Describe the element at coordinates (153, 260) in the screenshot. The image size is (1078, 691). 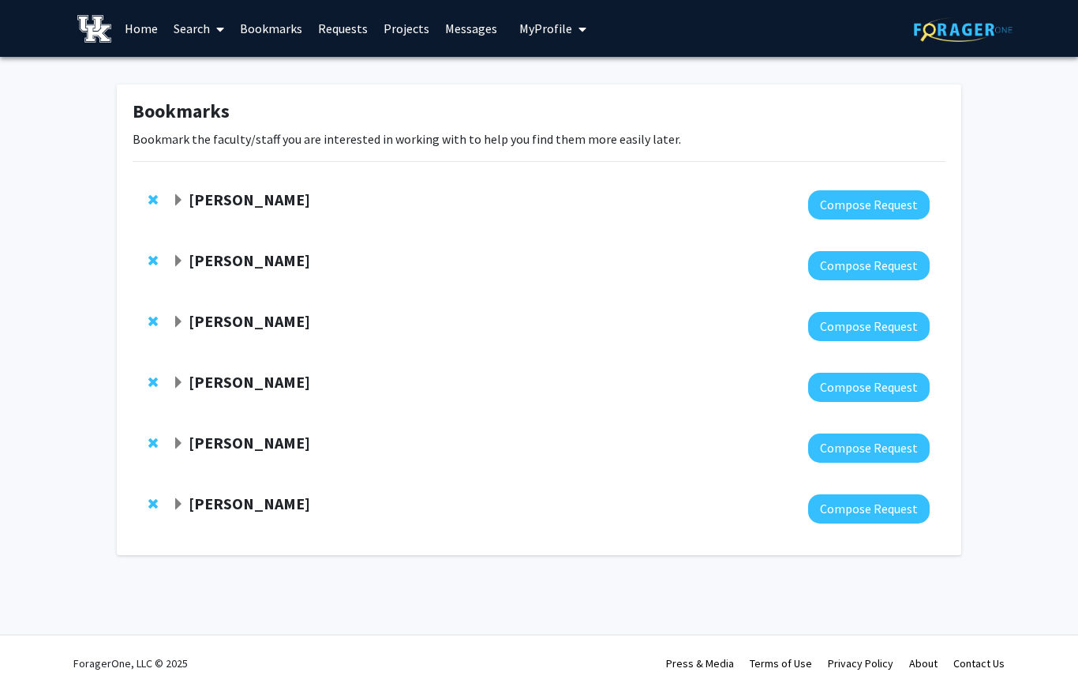
I see `span: Remove Paula Monje from bookmarks` at that location.